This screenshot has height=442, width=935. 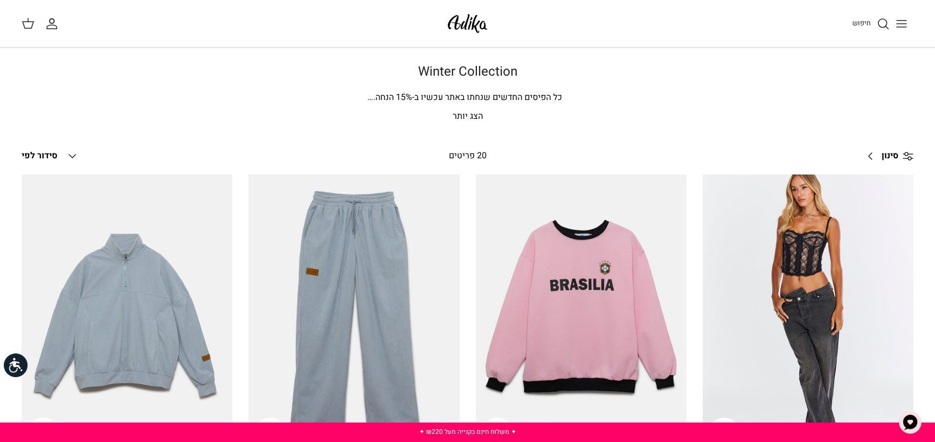 I want to click on div: 20 פריטים, so click(x=467, y=156).